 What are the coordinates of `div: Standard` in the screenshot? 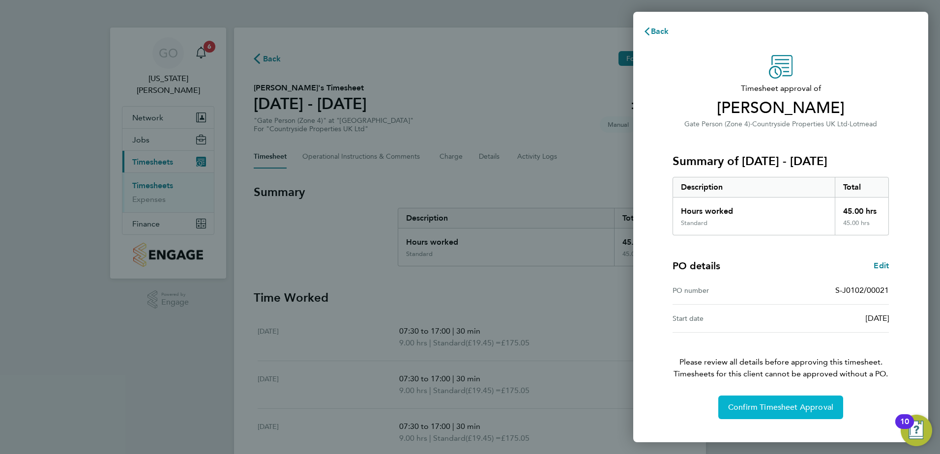 It's located at (694, 223).